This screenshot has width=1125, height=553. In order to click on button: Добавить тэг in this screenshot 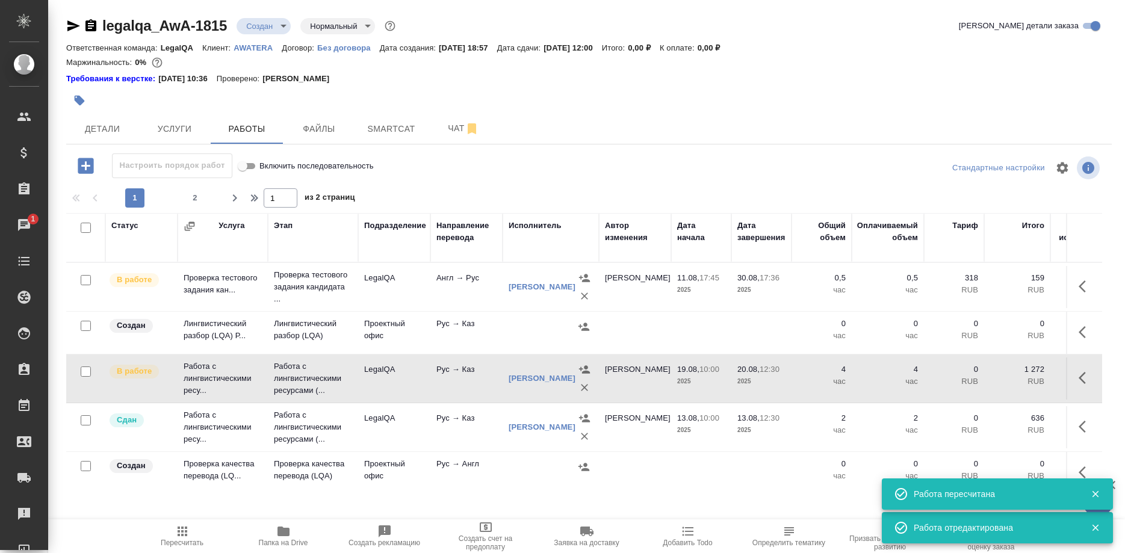, I will do `click(79, 100)`.